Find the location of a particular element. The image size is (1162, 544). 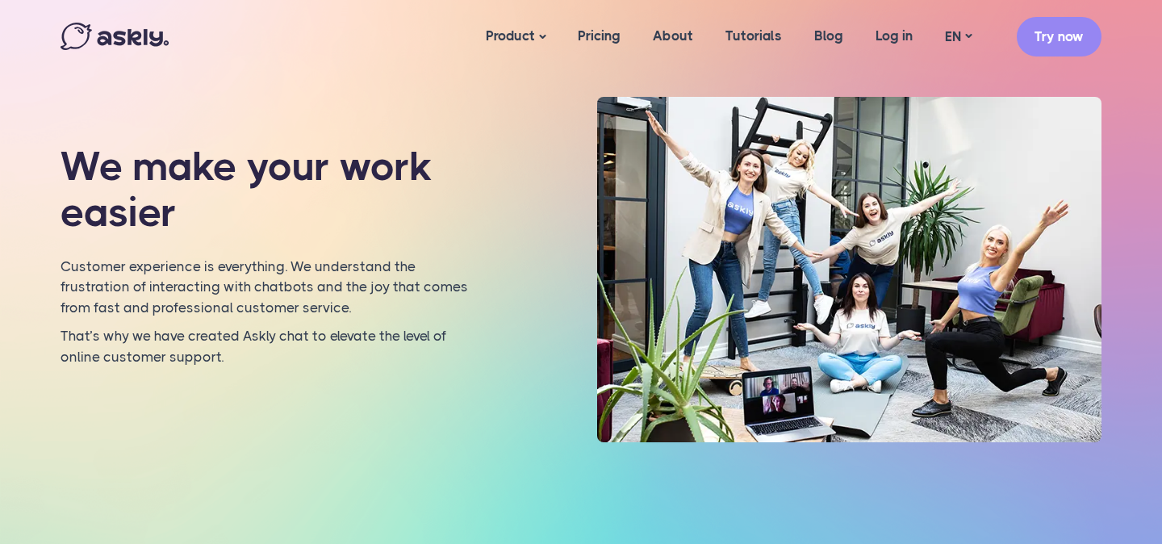

a: Product is located at coordinates (516, 36).